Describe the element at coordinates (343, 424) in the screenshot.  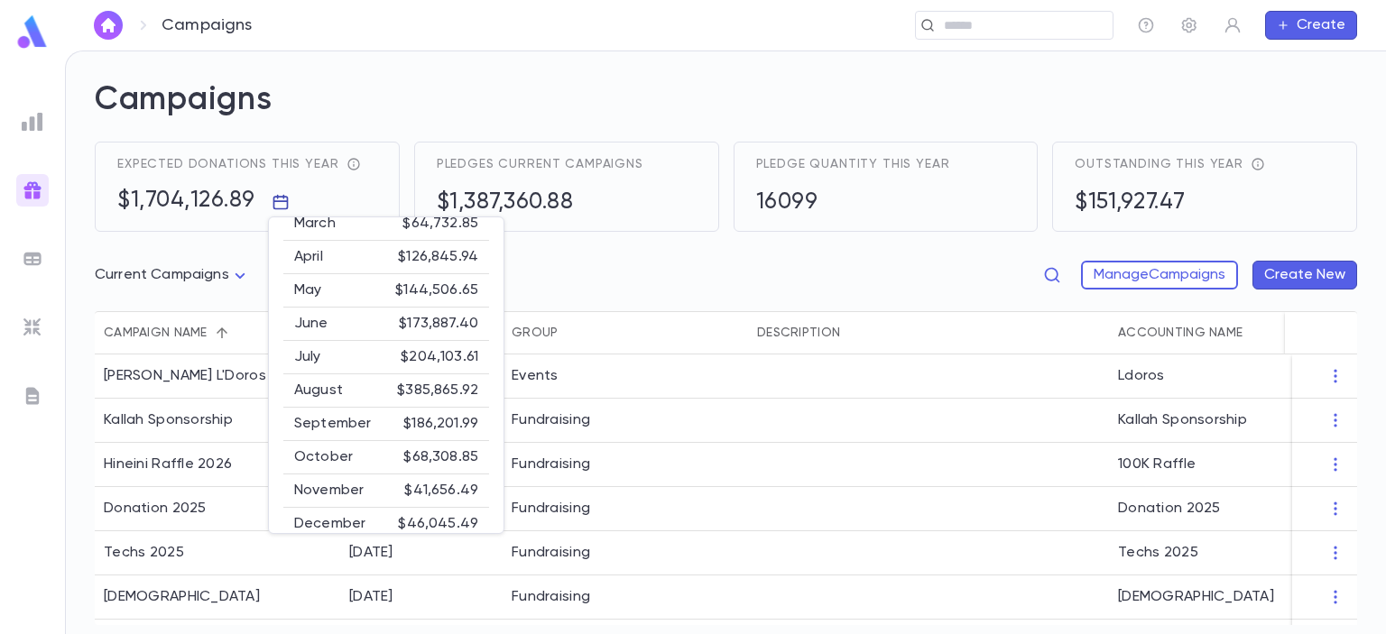
I see `p: September` at that location.